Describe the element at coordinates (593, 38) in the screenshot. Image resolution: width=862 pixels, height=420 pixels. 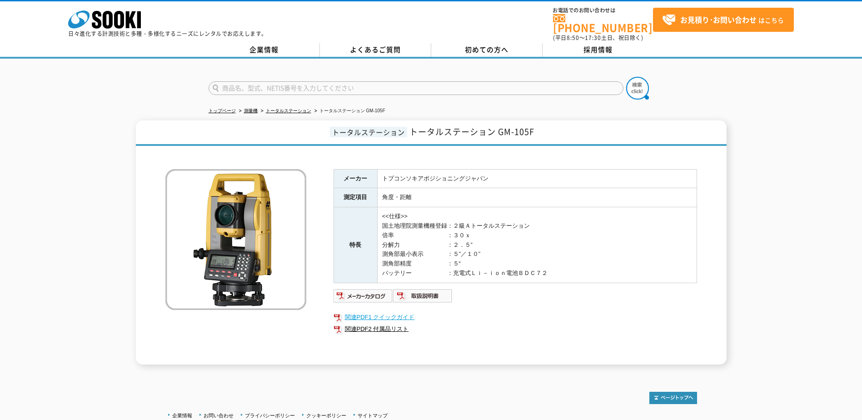
I see `span: 17:30` at that location.